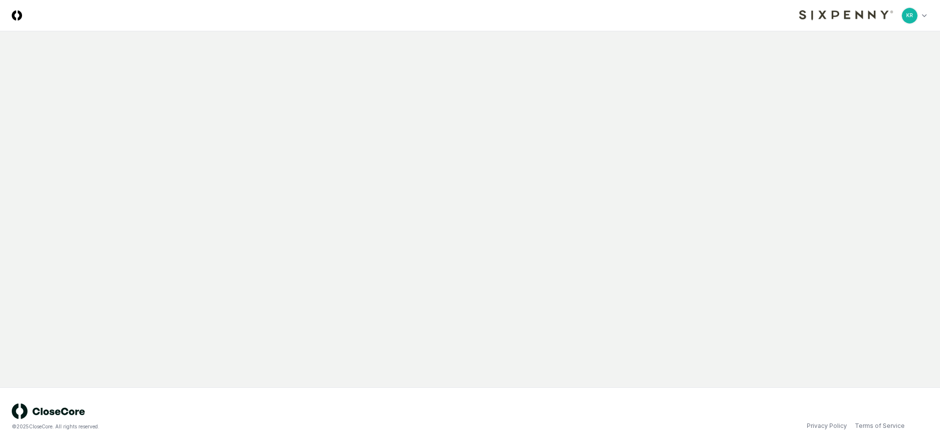 The width and height of the screenshot is (940, 446). I want to click on img: logo, so click(48, 411).